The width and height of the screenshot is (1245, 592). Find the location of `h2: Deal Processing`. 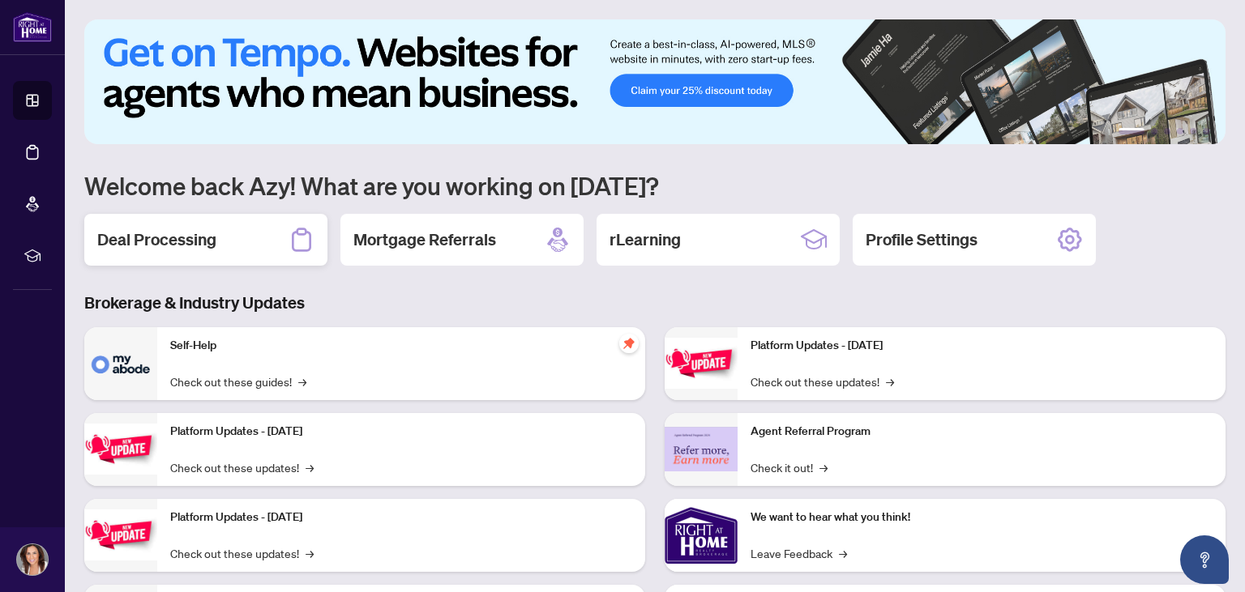

h2: Deal Processing is located at coordinates (156, 240).